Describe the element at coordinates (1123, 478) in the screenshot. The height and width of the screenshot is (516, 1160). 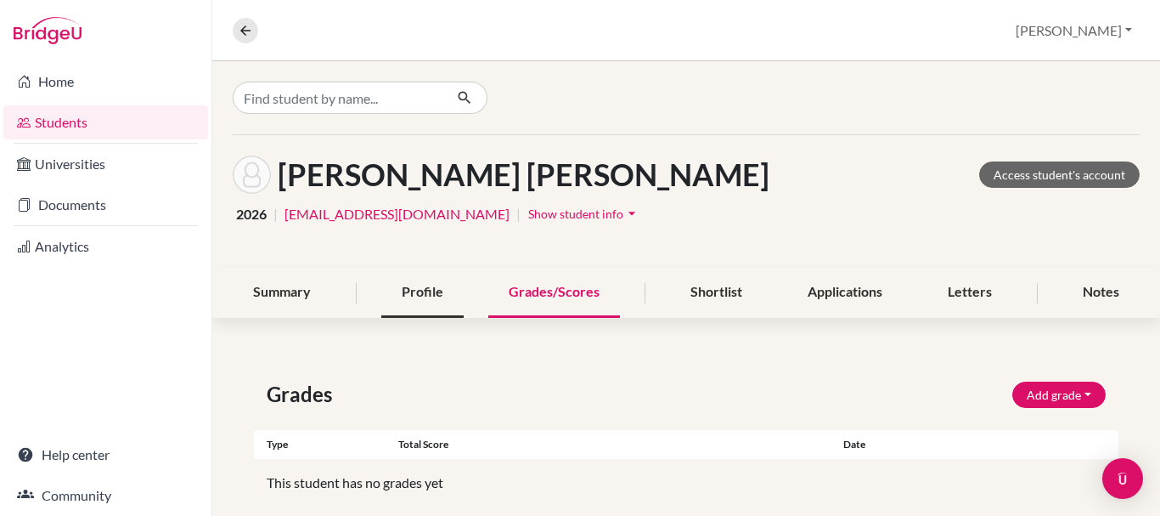
I see `div: Open Intercom Messenger` at that location.